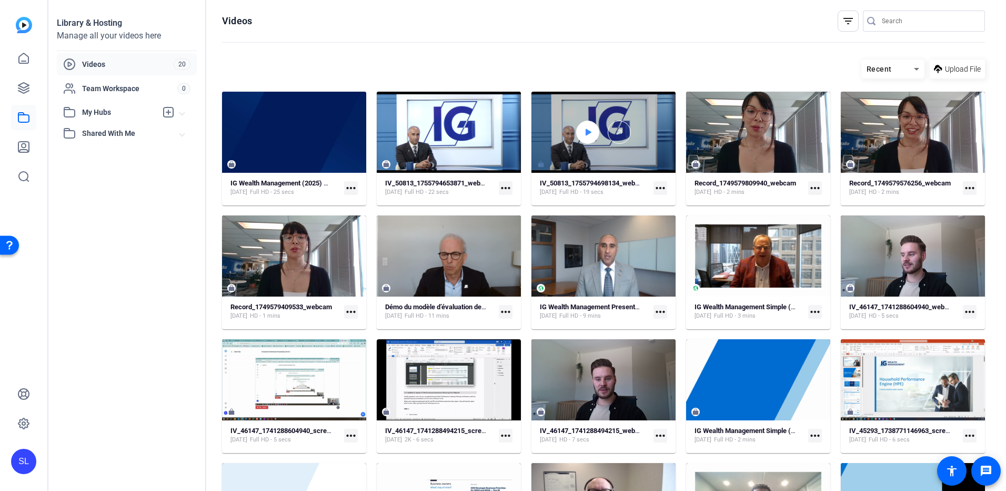  I want to click on span: Full HD - 3 mins, so click(735, 316).